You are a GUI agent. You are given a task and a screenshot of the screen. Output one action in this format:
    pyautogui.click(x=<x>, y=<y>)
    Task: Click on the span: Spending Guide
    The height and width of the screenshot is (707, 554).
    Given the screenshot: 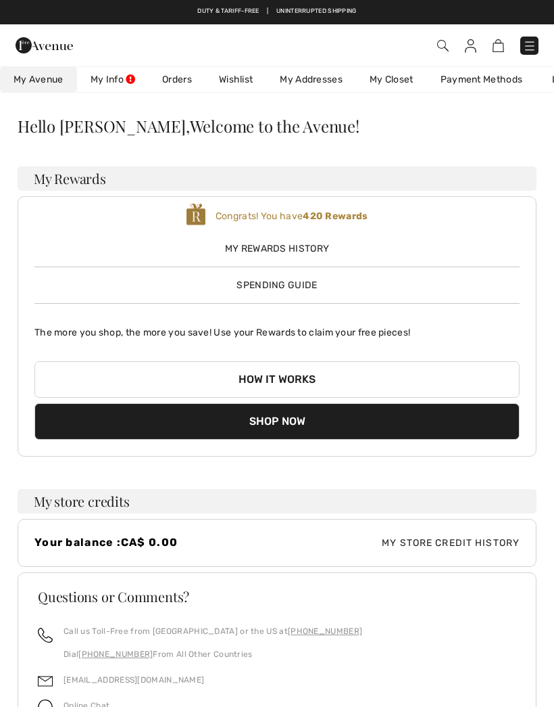 What is the action you would take?
    pyautogui.click(x=277, y=285)
    